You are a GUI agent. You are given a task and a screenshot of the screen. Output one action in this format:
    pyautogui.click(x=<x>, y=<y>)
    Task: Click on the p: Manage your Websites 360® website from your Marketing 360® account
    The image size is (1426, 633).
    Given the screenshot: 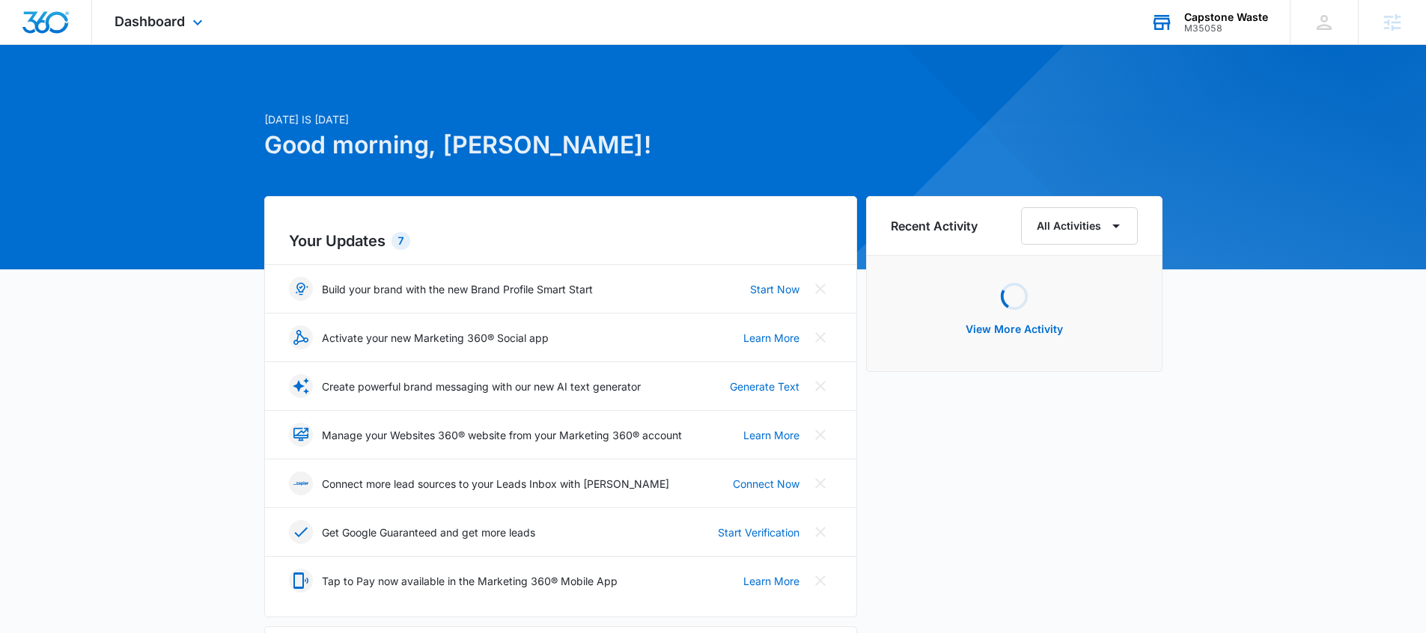 What is the action you would take?
    pyautogui.click(x=502, y=435)
    